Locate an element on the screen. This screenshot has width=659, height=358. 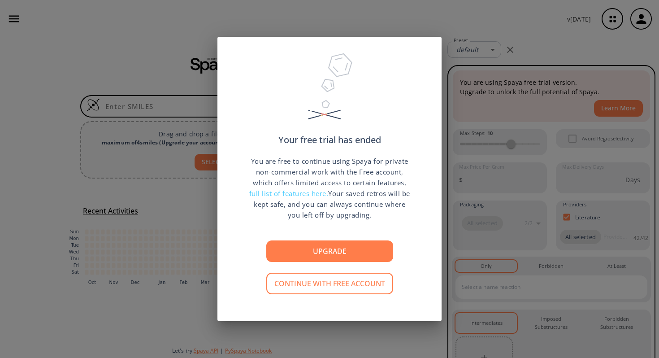
img: Trial Ended is located at coordinates (330, 93).